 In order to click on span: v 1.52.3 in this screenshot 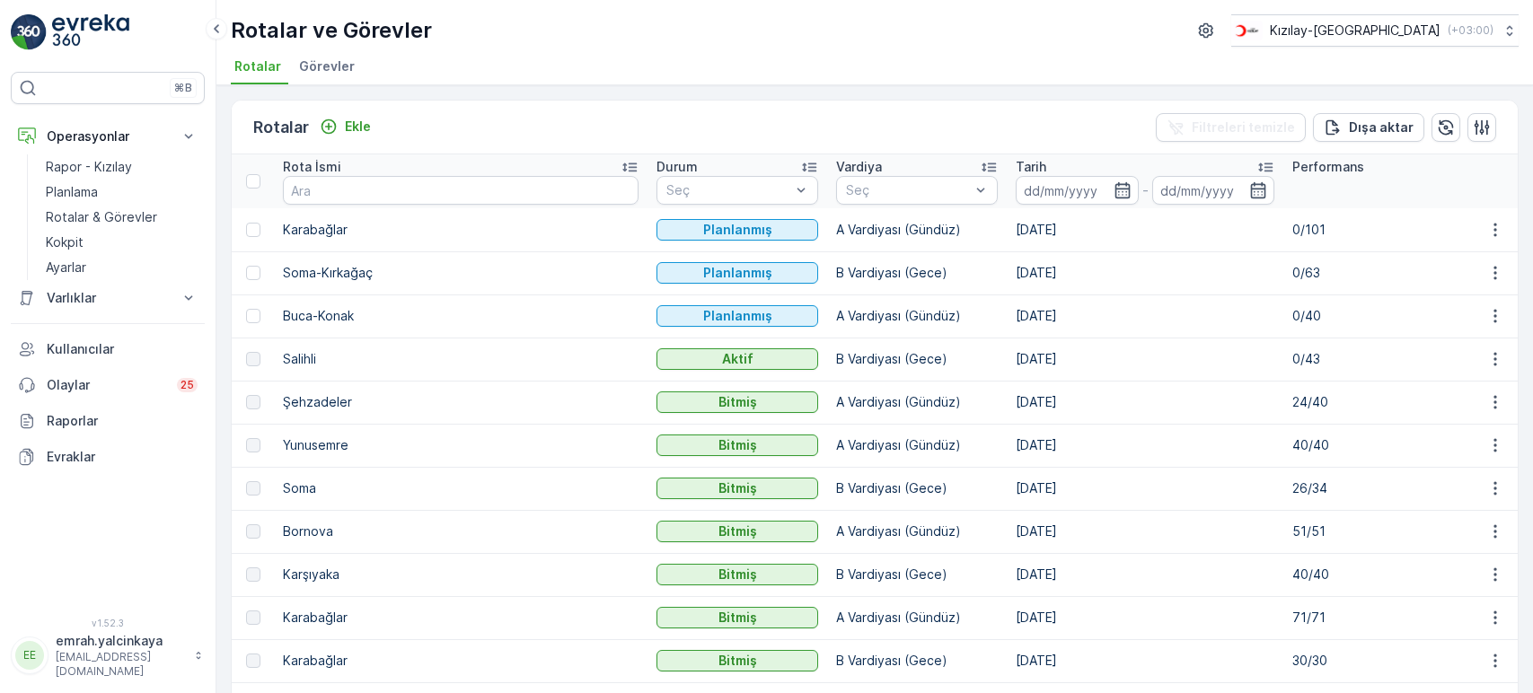, I will do `click(108, 623)`.